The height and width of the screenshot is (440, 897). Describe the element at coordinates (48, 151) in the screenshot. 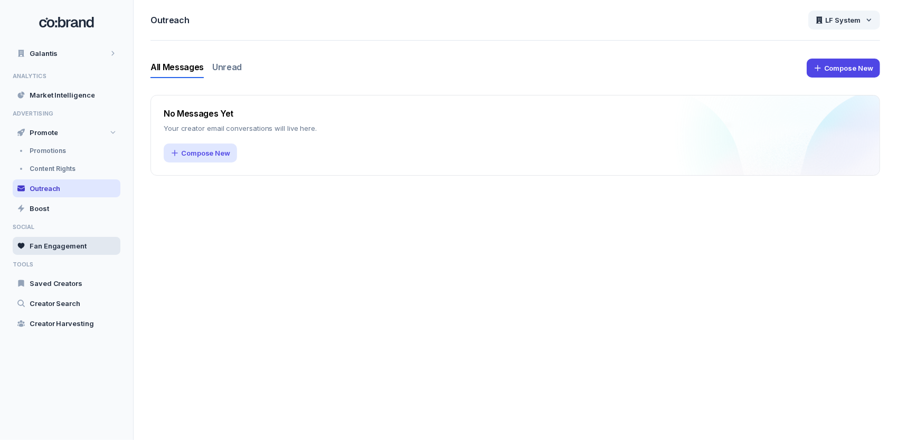

I see `span: Promotions` at that location.